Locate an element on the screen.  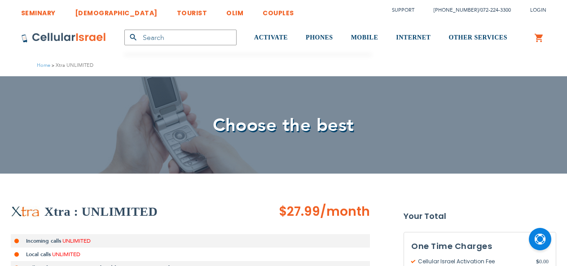
strong: Local calls is located at coordinates (38, 255).